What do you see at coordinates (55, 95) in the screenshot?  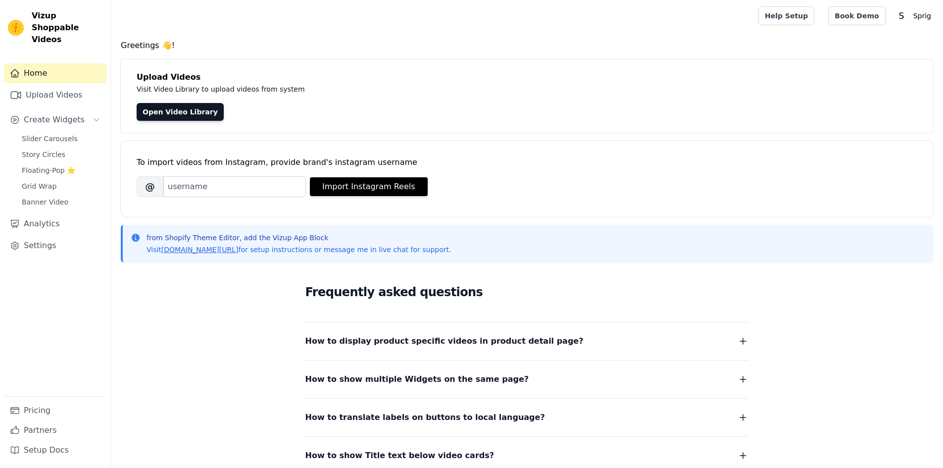 I see `a: Upload Videos` at bounding box center [55, 95].